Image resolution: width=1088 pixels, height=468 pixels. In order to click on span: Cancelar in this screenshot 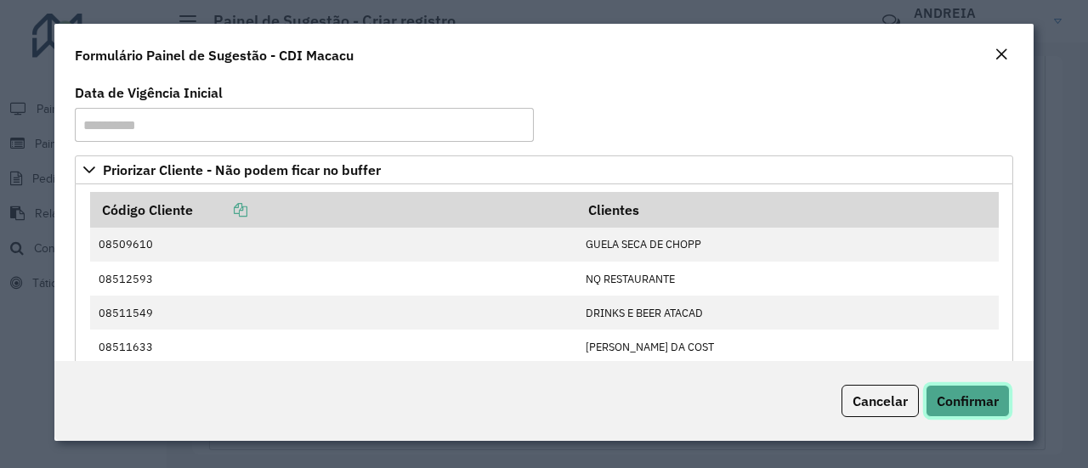, I will do `click(880, 401)`.